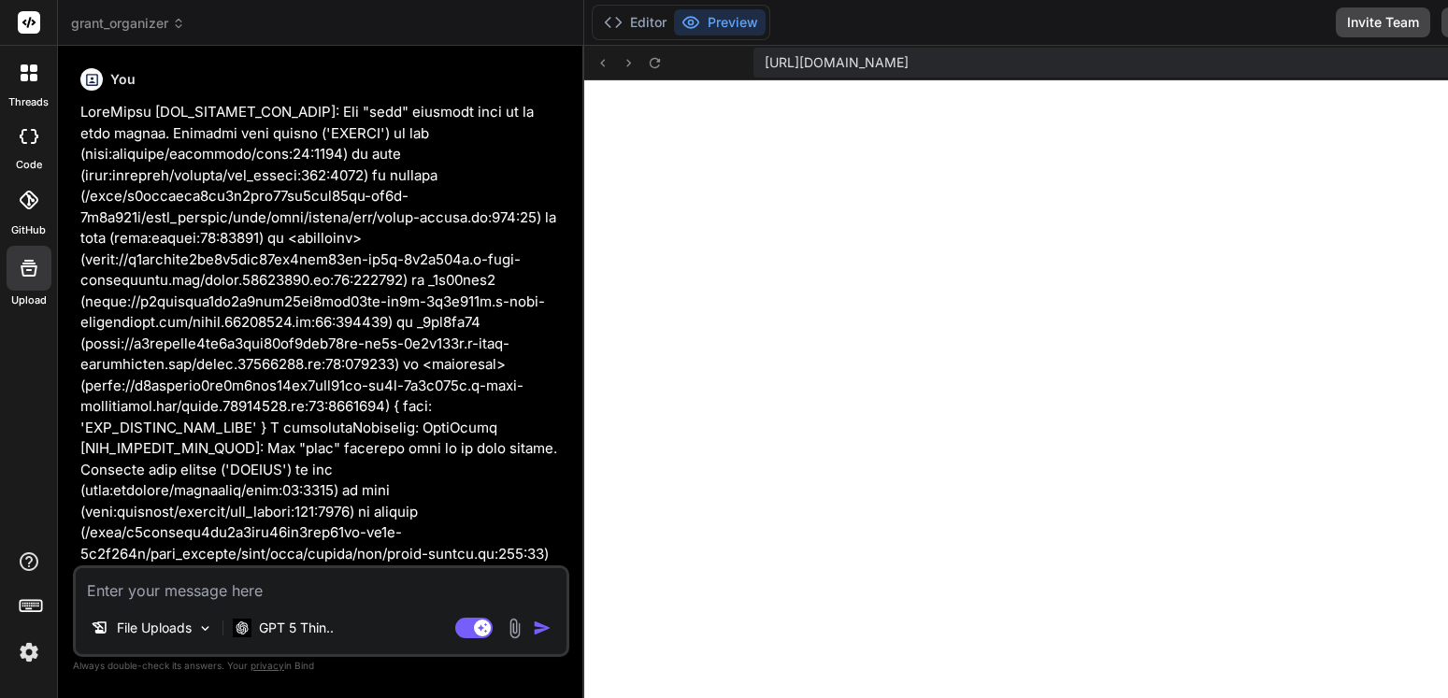 The width and height of the screenshot is (1448, 698). I want to click on img: attachment, so click(514, 628).